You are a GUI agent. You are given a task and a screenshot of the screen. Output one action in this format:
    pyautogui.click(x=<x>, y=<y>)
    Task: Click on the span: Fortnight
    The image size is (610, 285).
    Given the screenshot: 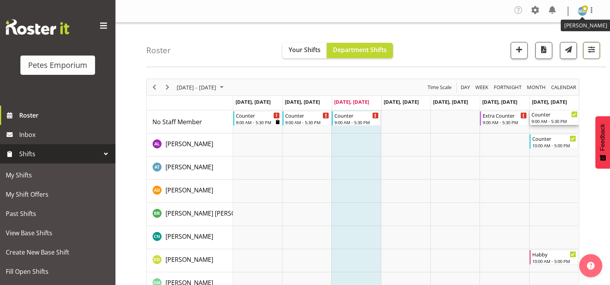 What is the action you would take?
    pyautogui.click(x=508, y=87)
    